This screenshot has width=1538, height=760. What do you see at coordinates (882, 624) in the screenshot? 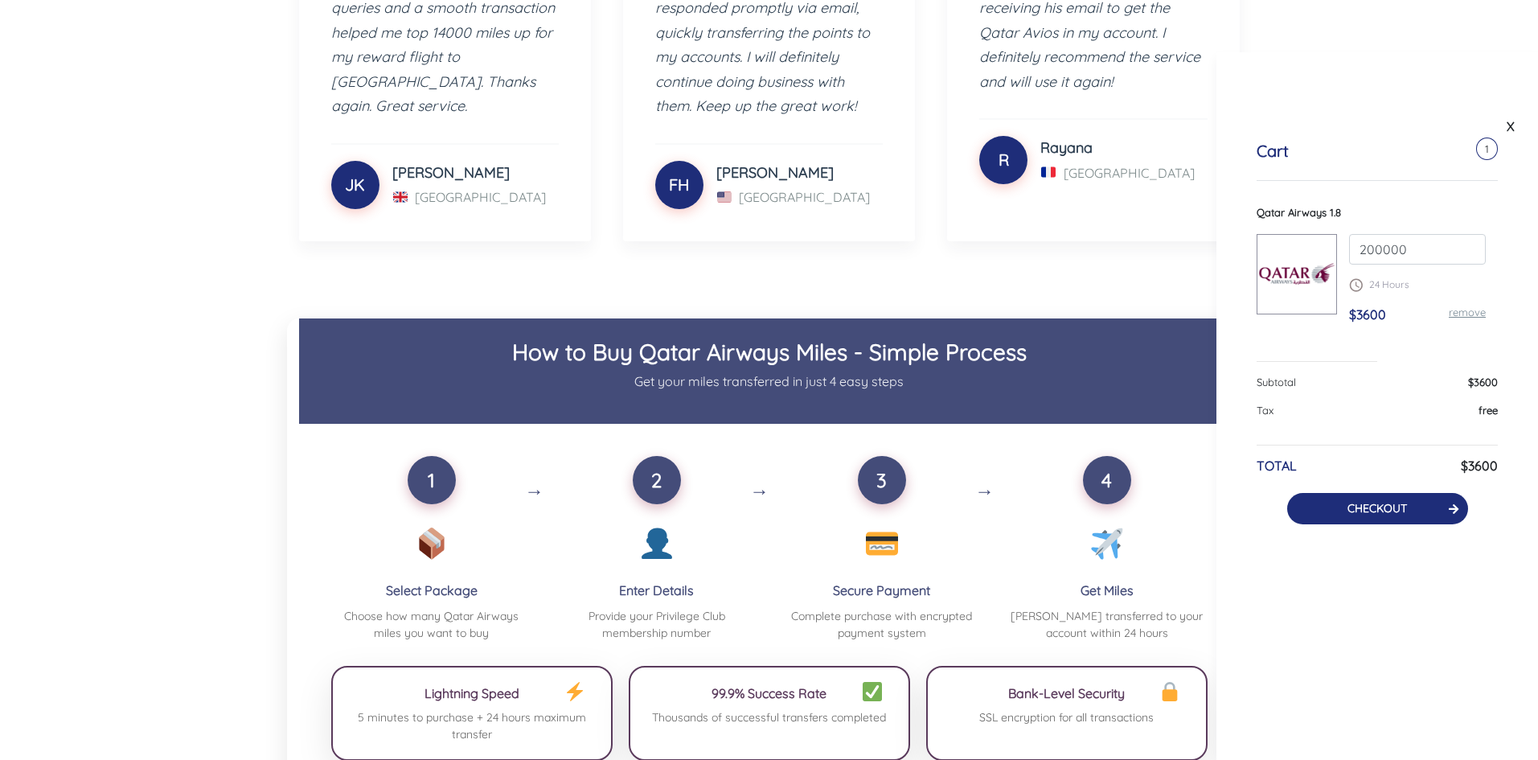
I see `div: Complete purchase with encrypted payment system` at bounding box center [882, 624].